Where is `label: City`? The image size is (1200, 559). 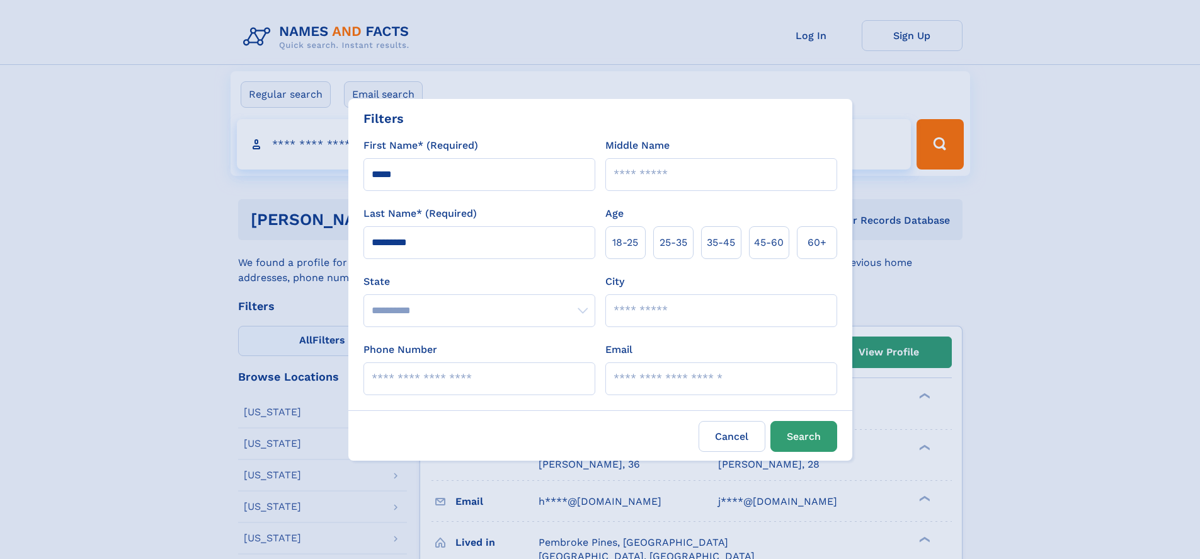 label: City is located at coordinates (615, 282).